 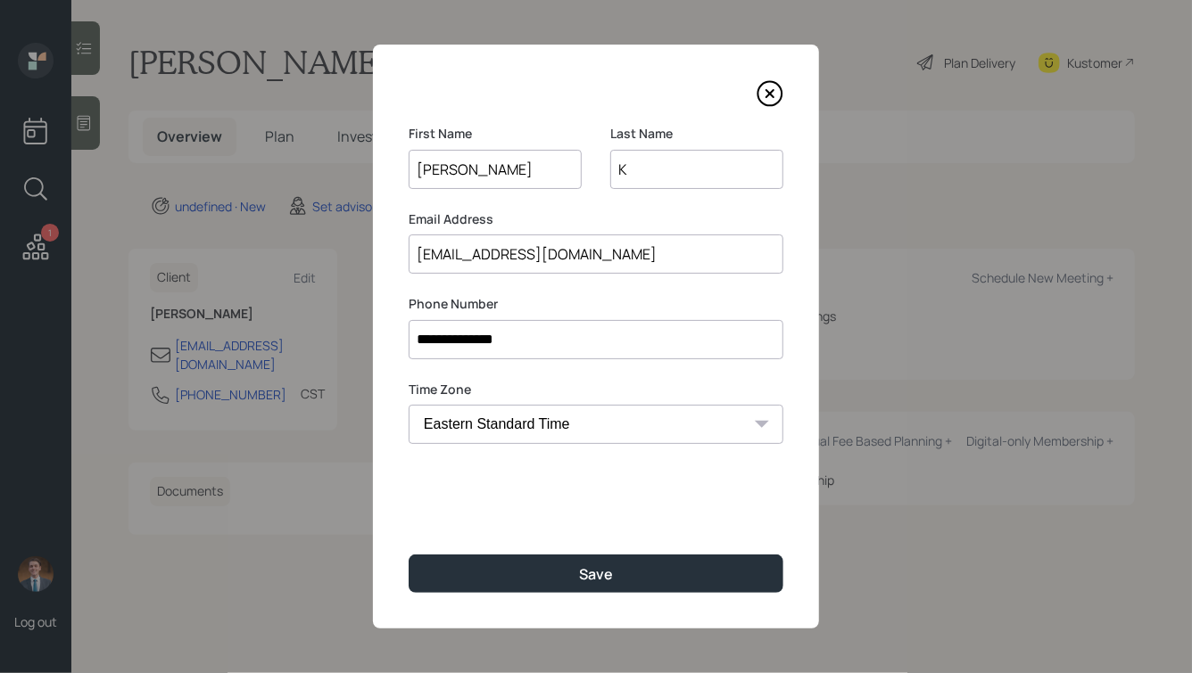 What do you see at coordinates (596, 390) in the screenshot?
I see `label: Time Zone` at bounding box center [596, 390].